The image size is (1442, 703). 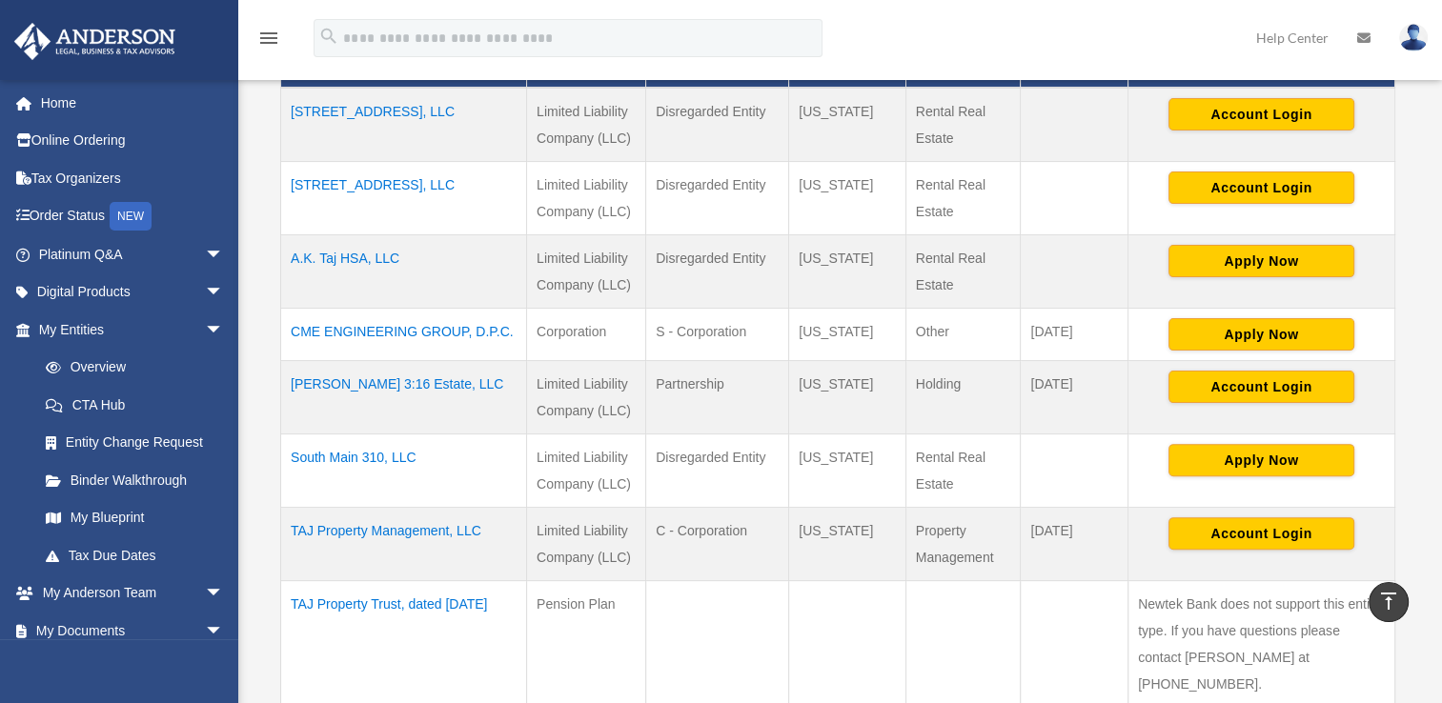 What do you see at coordinates (963, 334) in the screenshot?
I see `td: Other` at bounding box center [963, 334].